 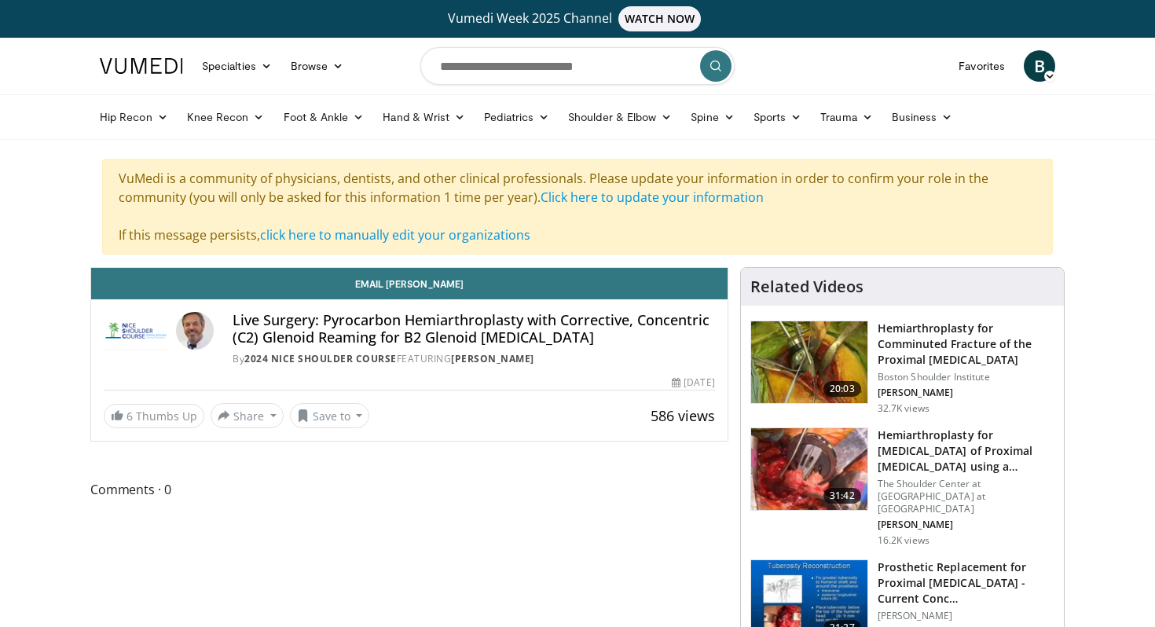 I want to click on span: 31:42, so click(x=842, y=496).